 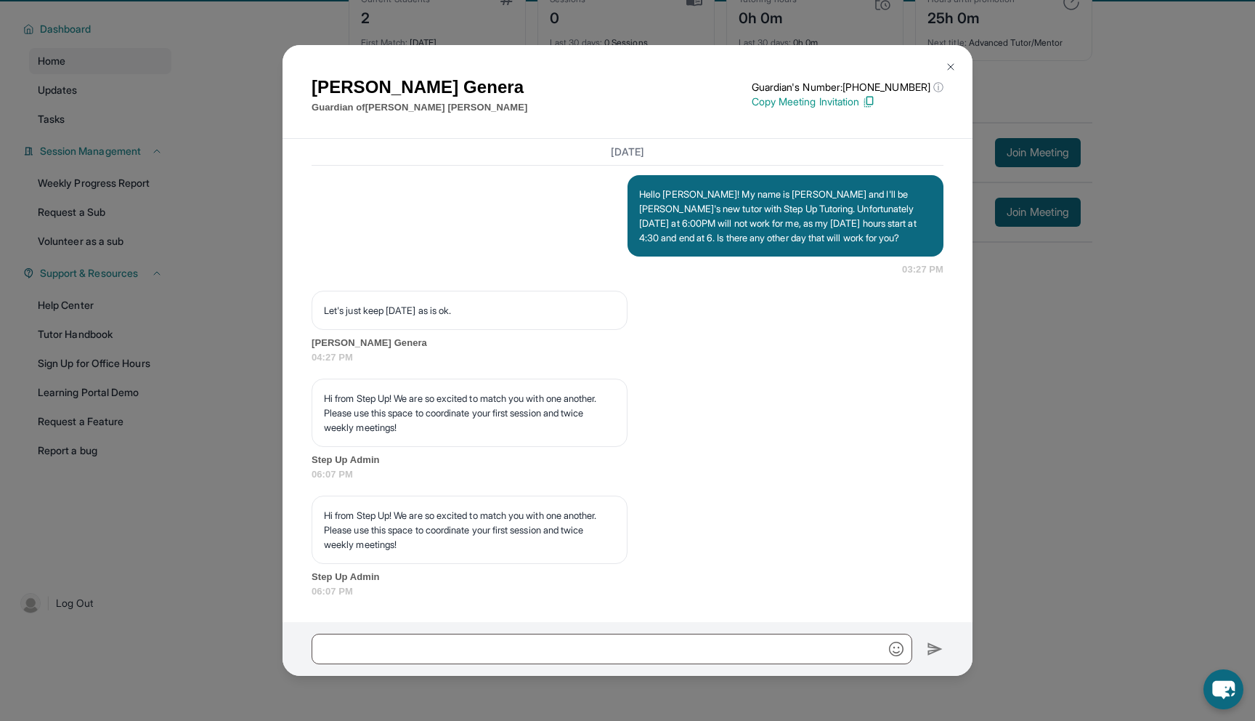 What do you see at coordinates (896, 649) in the screenshot?
I see `img: Emoji` at bounding box center [896, 649].